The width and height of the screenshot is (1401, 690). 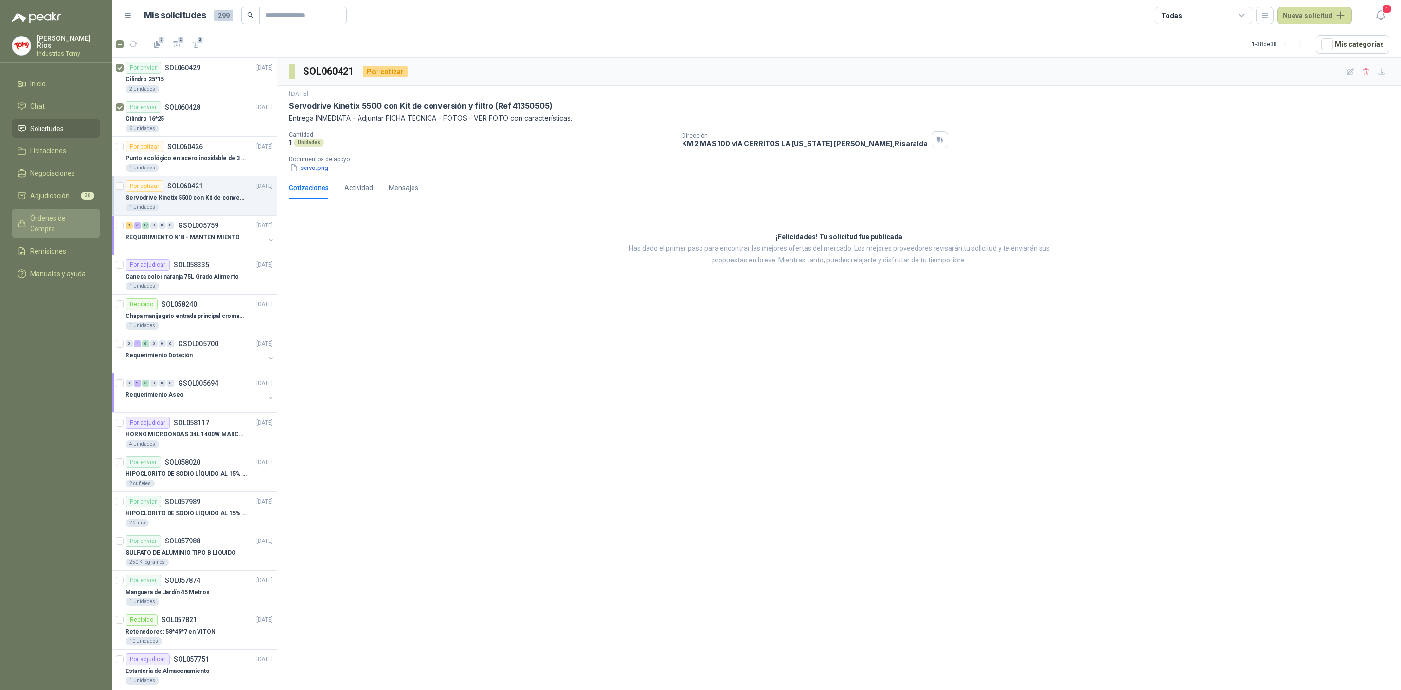 I want to click on img: Logo peakr, so click(x=36, y=18).